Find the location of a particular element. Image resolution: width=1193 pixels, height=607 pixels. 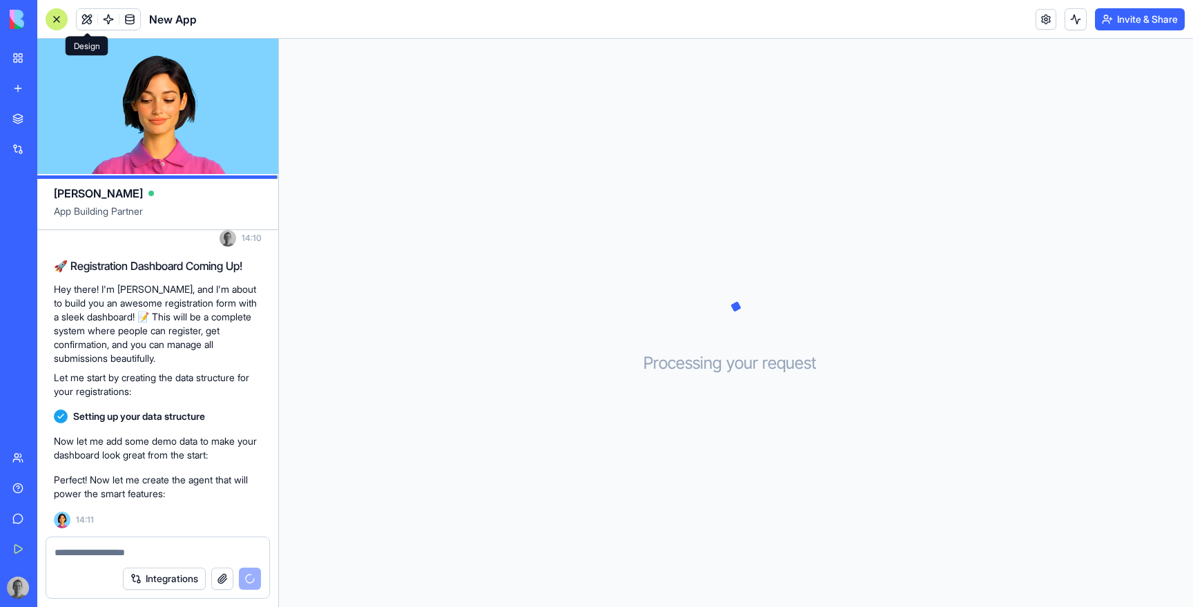

img: Ella_00000_wcx2te.png is located at coordinates (62, 520).